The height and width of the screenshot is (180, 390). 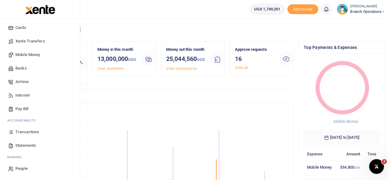 I want to click on li: M, so click(x=40, y=157).